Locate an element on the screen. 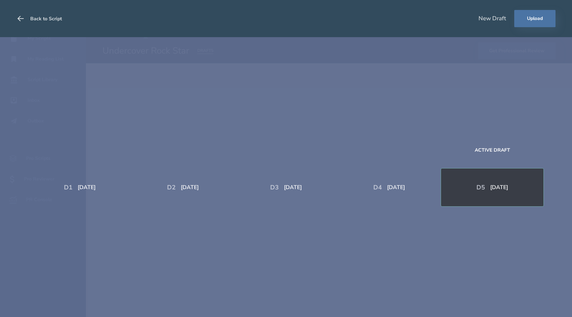 This screenshot has width=572, height=317. div: D 3 is located at coordinates (277, 187).